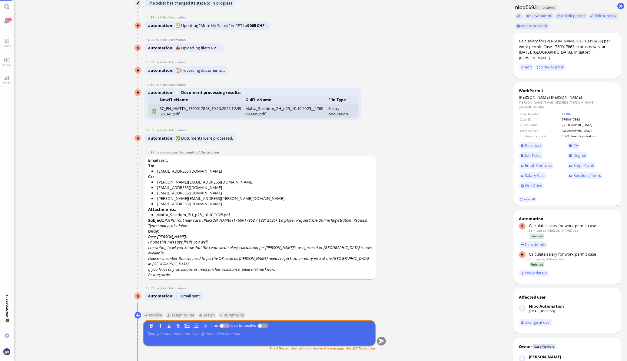  Describe the element at coordinates (200, 70) in the screenshot. I see `span: ⌛Processing documents...` at that location.